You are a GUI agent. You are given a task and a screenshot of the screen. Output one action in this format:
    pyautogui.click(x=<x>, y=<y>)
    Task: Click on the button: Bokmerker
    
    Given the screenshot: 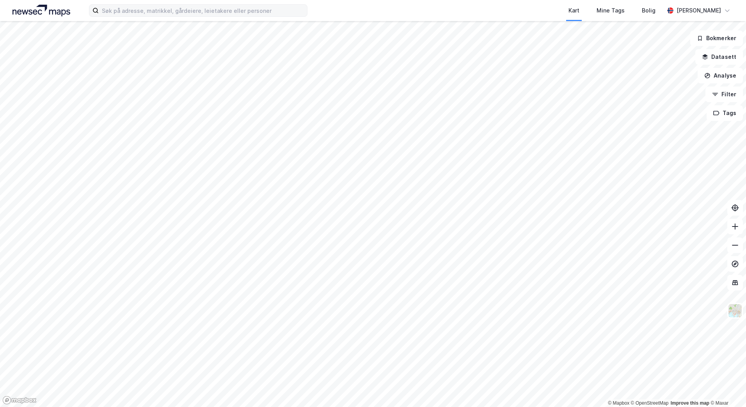 What is the action you would take?
    pyautogui.click(x=716, y=38)
    